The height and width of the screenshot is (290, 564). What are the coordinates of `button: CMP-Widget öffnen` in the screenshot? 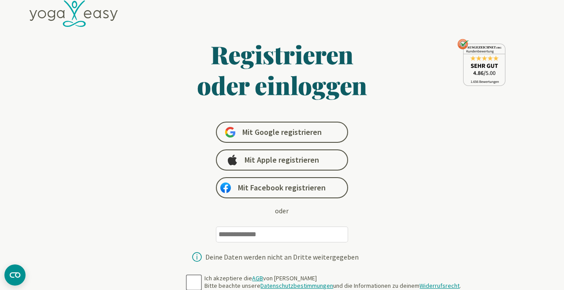 It's located at (15, 275).